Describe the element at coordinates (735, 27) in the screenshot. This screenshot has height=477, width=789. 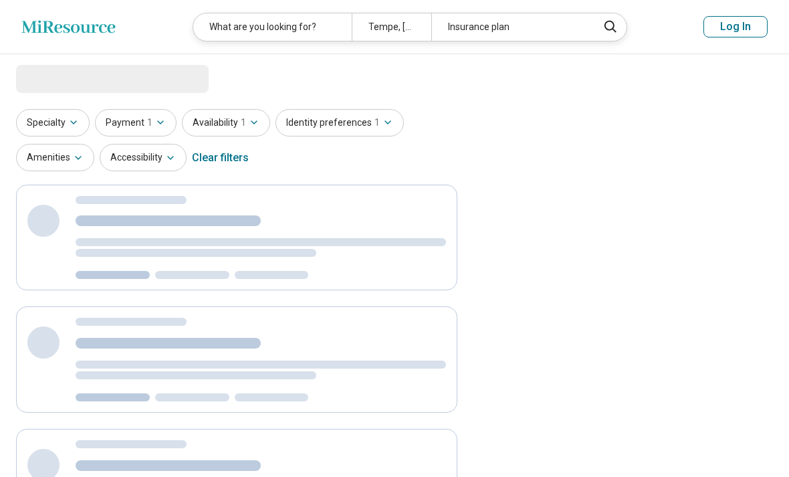
I see `button: Log In` at that location.